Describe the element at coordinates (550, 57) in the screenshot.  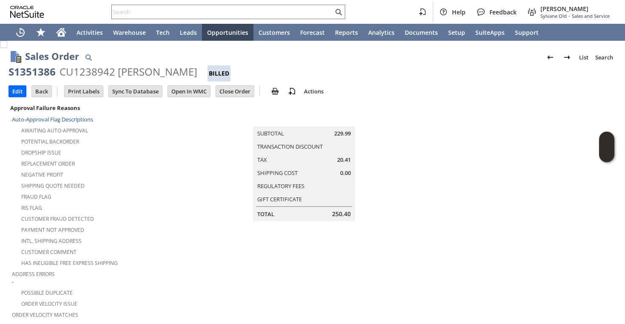
I see `img: Previous` at that location.